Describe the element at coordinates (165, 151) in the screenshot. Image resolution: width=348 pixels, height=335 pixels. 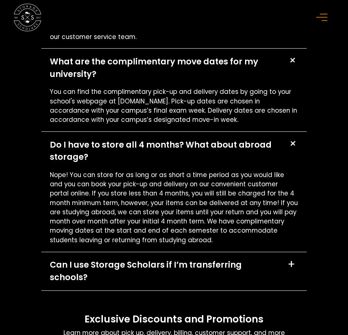
I see `div: Do I have to store all 4 months? What about abroad storage?` at that location.